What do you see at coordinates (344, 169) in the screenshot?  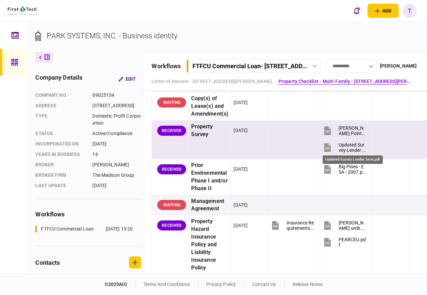 I see `button: Big Pines - ESA - 2007.pdf` at bounding box center [344, 169].